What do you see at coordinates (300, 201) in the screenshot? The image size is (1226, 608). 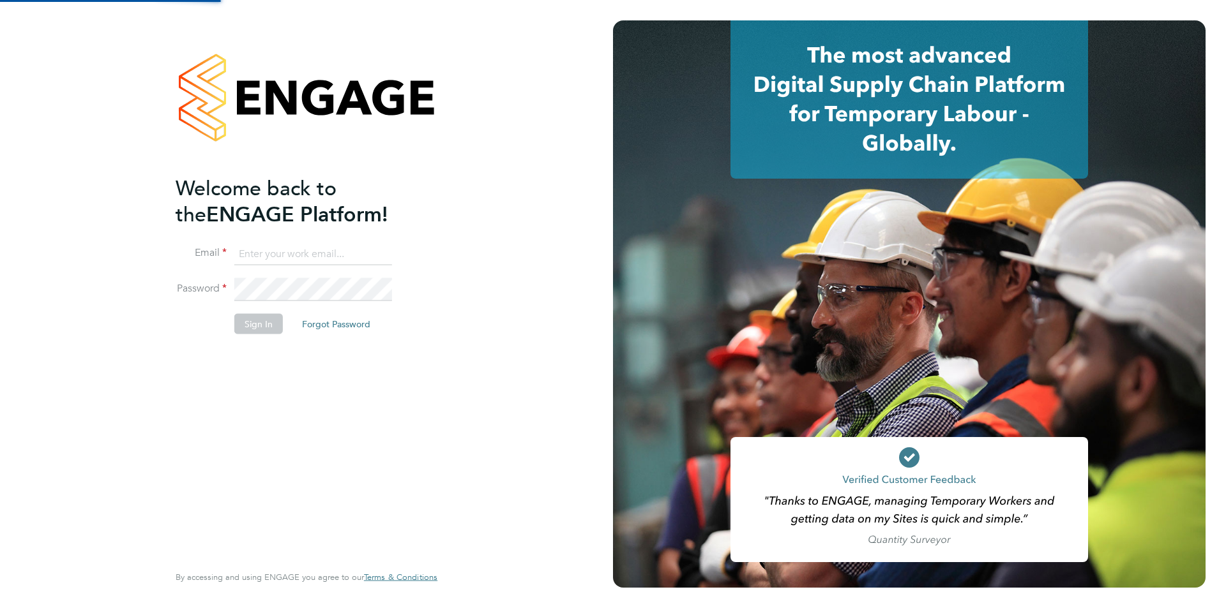 I see `h2: ENGAGE Platform!` at bounding box center [300, 201].